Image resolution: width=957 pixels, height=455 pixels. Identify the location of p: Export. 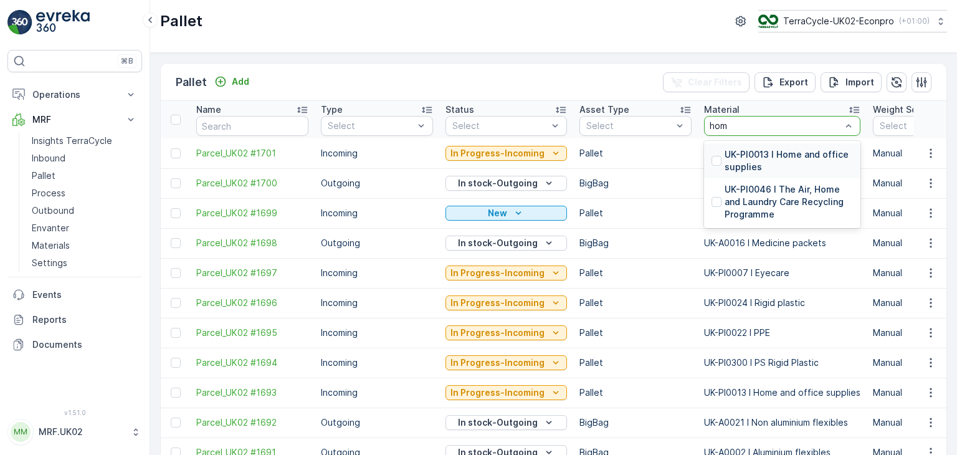
(794, 82).